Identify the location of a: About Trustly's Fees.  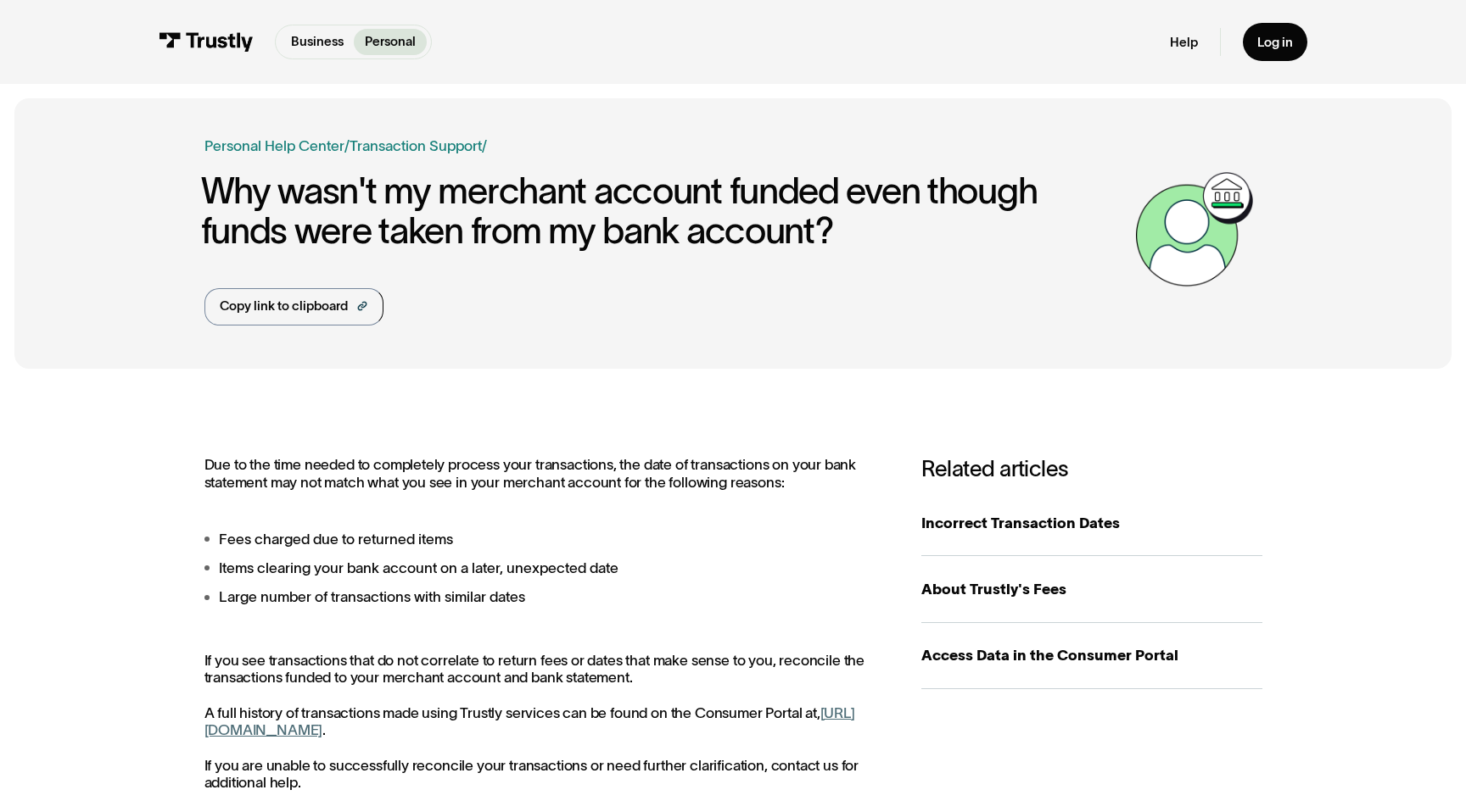
(1091, 589).